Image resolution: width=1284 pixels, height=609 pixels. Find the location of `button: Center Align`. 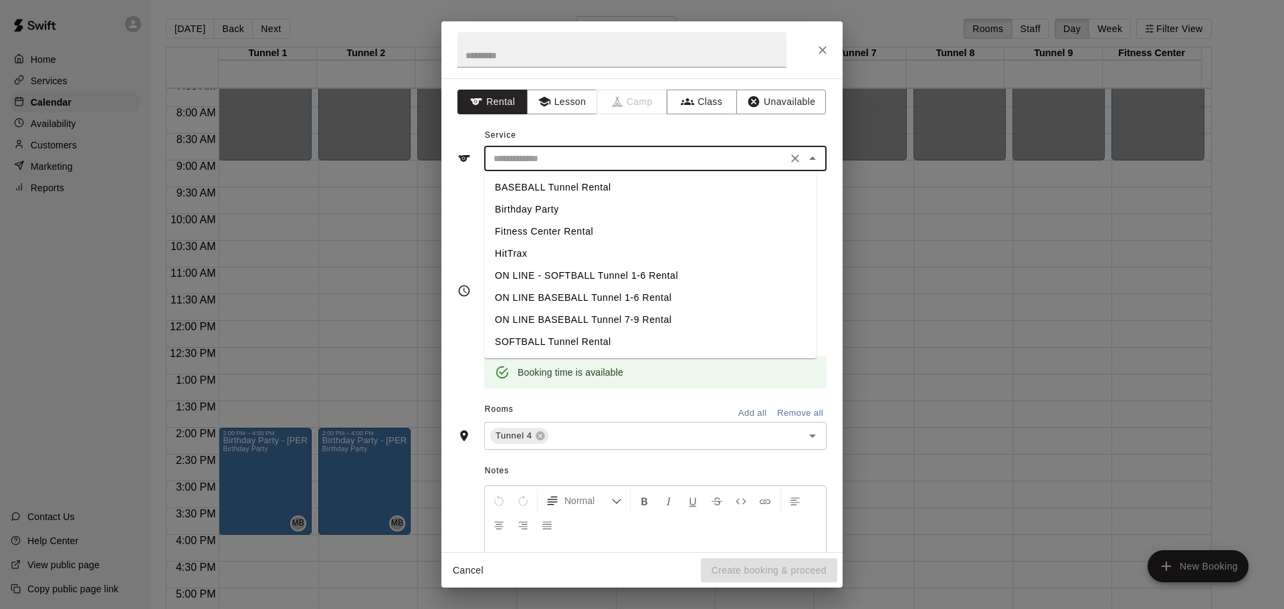

button: Center Align is located at coordinates (499, 525).